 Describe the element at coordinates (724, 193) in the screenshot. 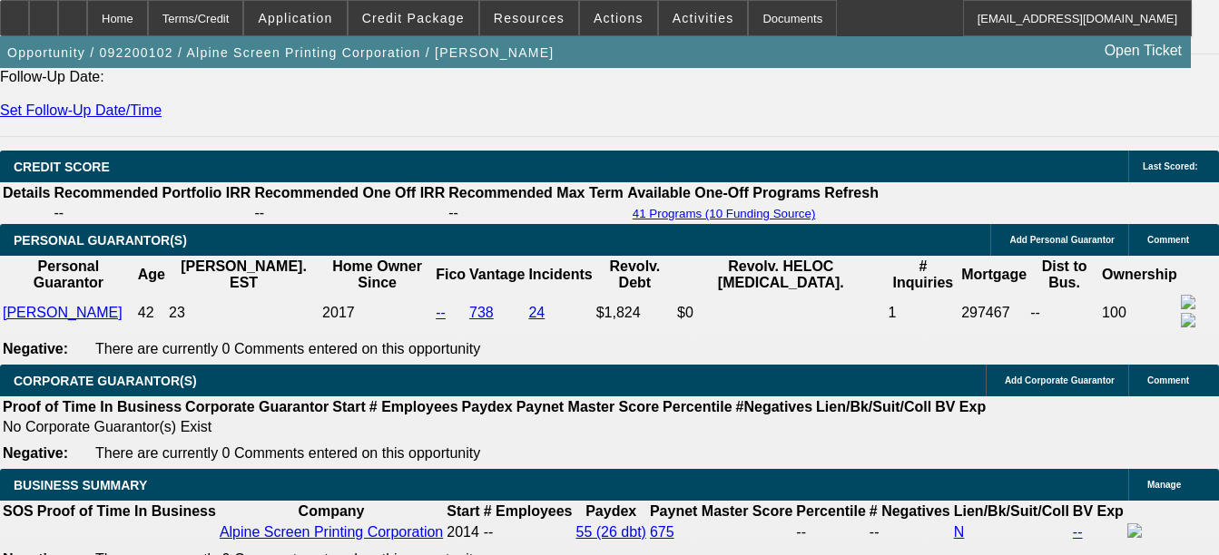

I see `th: Available One-Off Programs` at that location.